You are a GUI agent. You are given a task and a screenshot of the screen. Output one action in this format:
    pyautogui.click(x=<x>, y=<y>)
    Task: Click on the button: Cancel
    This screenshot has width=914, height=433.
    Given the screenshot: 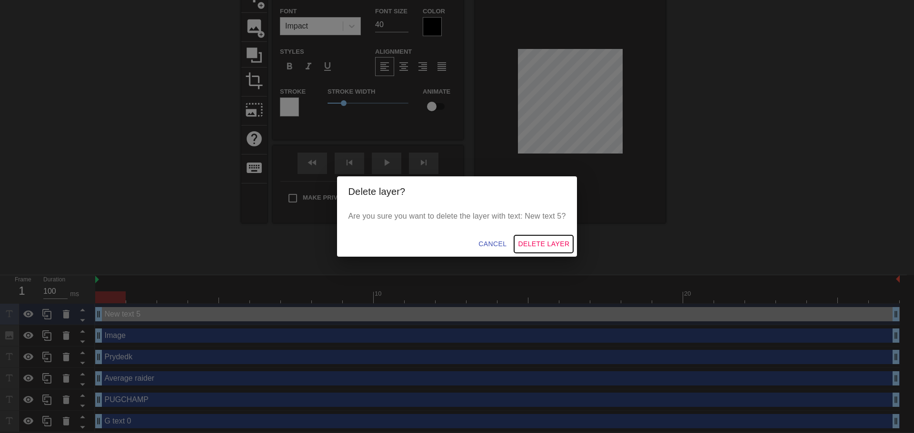 What is the action you would take?
    pyautogui.click(x=492, y=244)
    